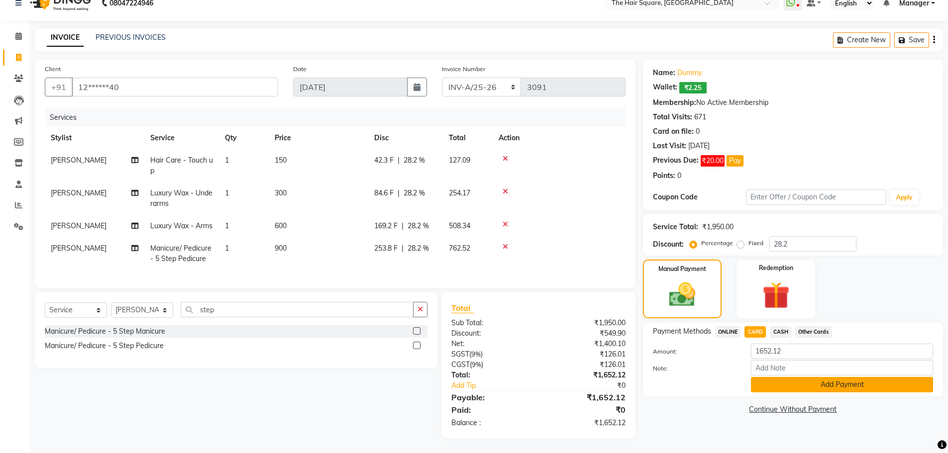 The height and width of the screenshot is (453, 948). Describe the element at coordinates (814, 332) in the screenshot. I see `span: Other Cards` at that location.